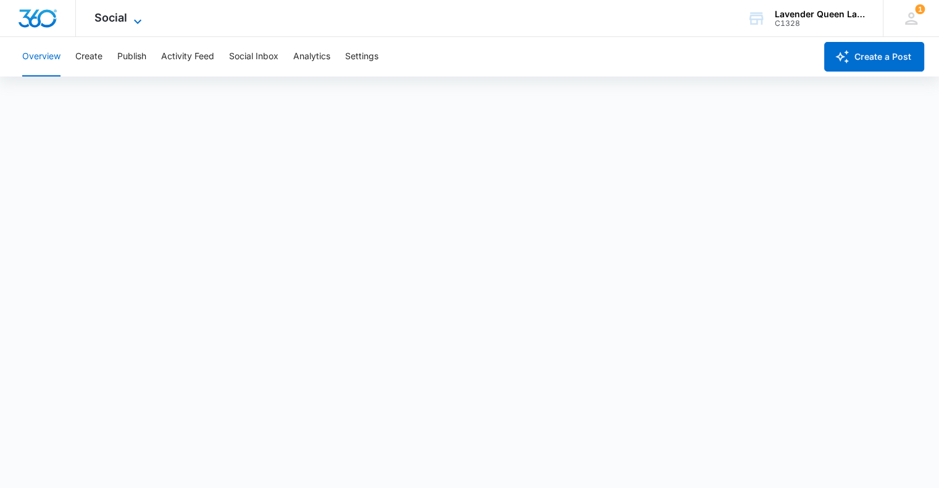 This screenshot has height=488, width=939. I want to click on button: Settings, so click(362, 57).